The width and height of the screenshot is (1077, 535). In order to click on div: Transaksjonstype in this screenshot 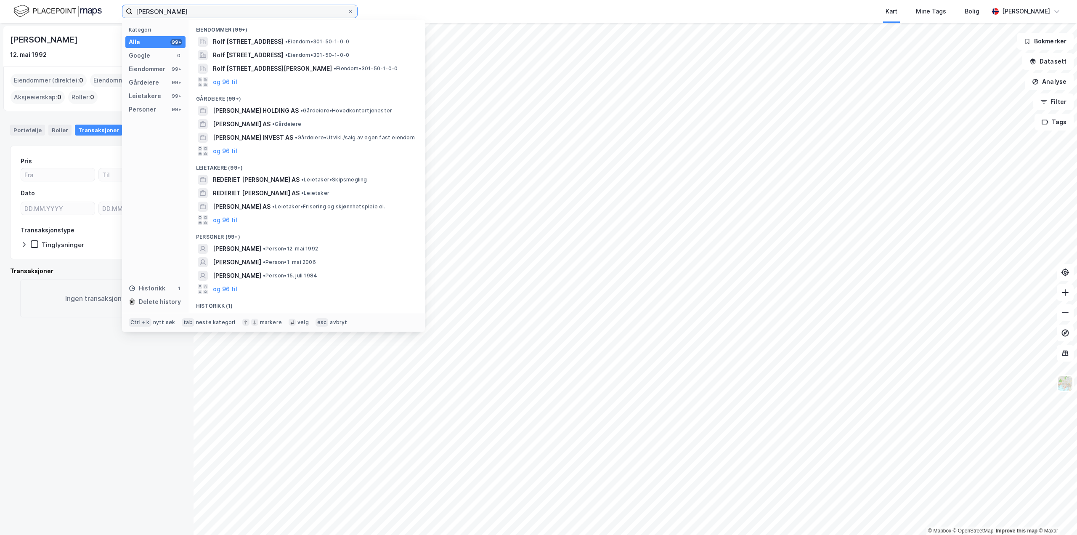, I will do `click(48, 230)`.